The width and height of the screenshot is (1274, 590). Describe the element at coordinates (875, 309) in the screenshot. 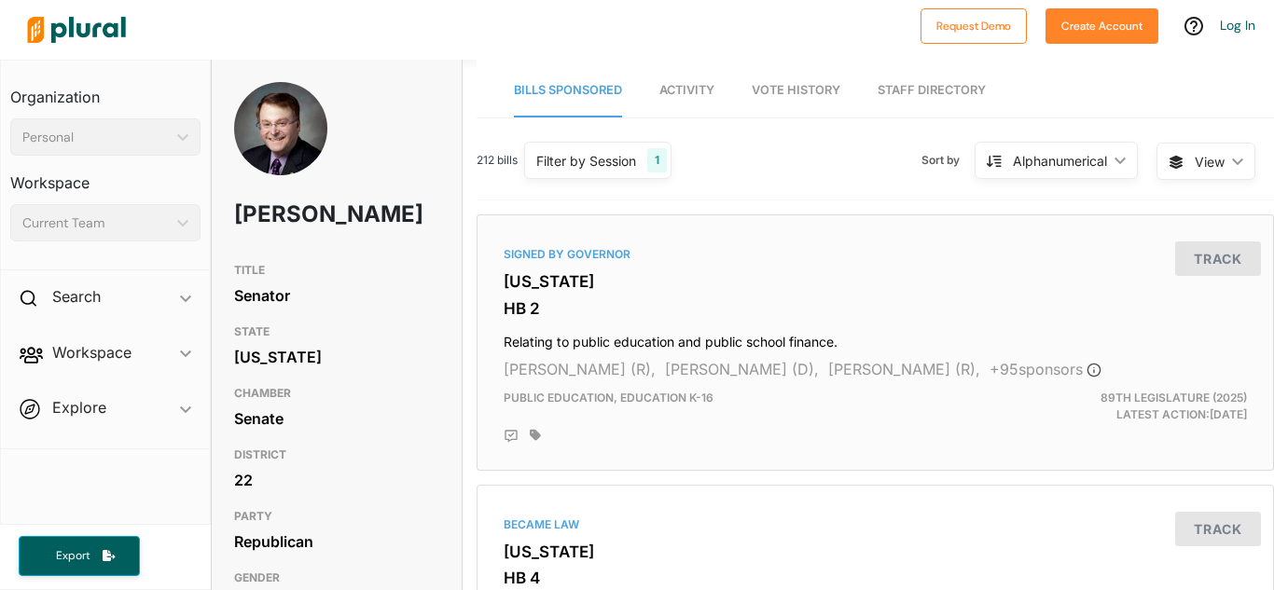

I see `h3: HB 2` at that location.